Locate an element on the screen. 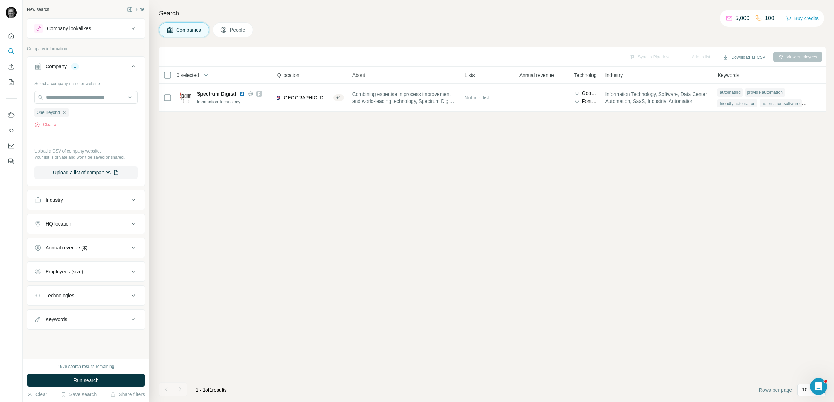  button: Keywords is located at coordinates (86, 319).